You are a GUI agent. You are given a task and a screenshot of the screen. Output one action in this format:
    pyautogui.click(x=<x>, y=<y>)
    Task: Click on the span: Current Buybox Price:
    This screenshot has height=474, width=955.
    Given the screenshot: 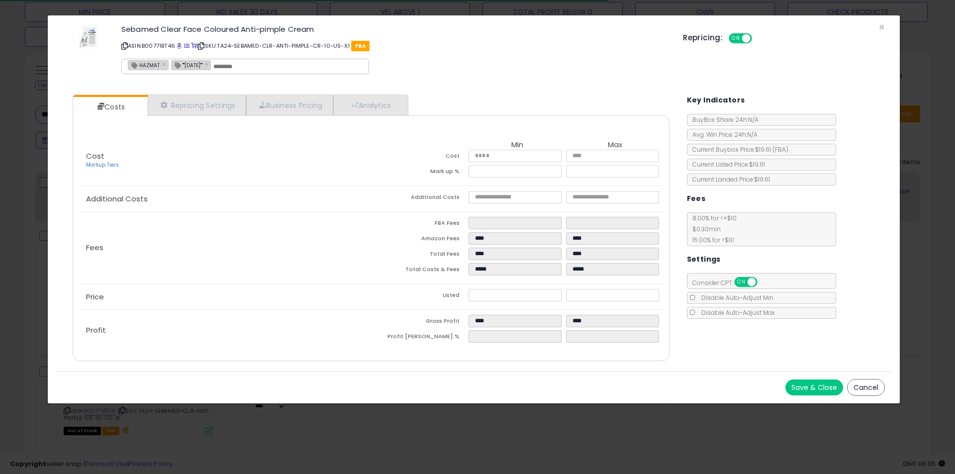 What is the action you would take?
    pyautogui.click(x=738, y=149)
    